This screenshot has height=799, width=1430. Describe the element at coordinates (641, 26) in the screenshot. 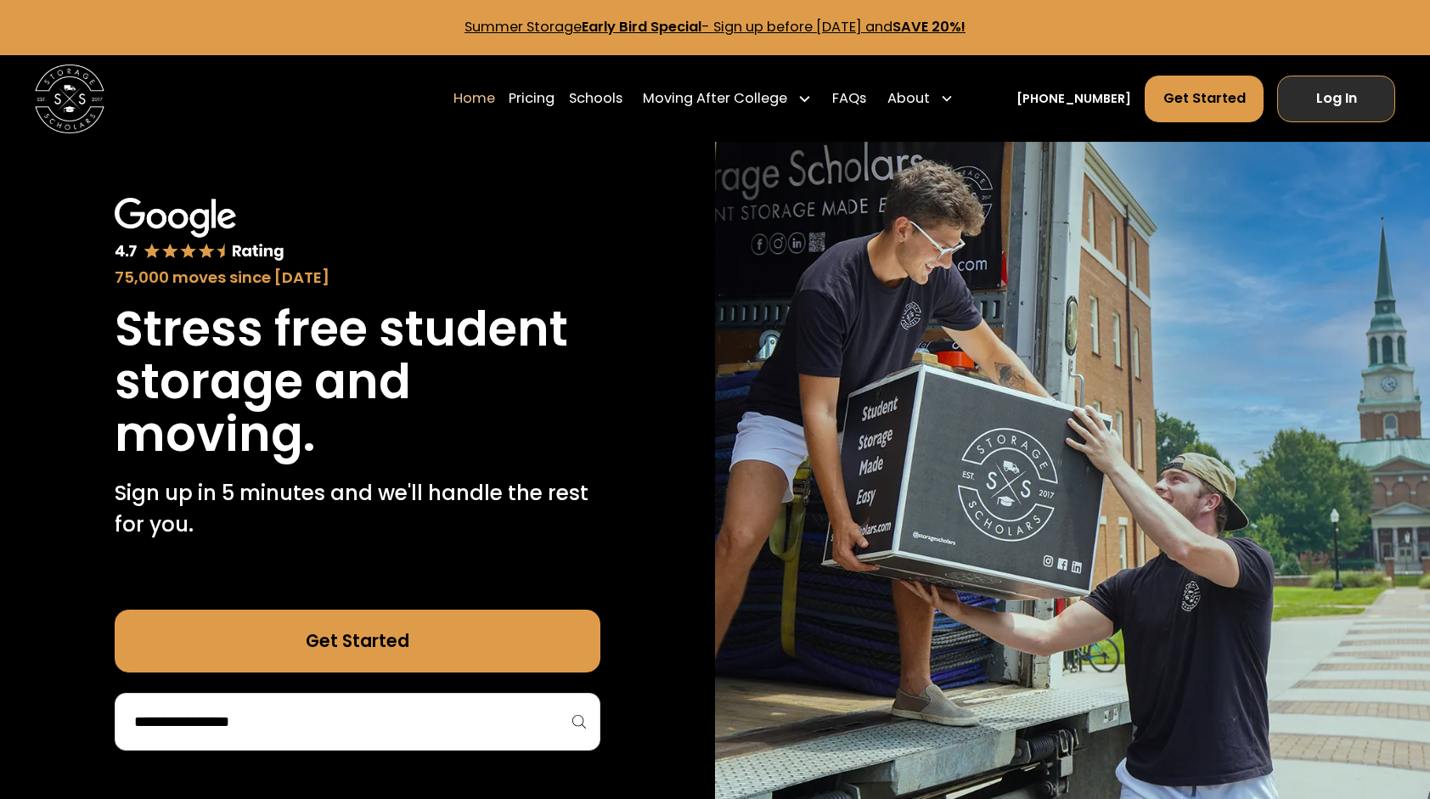

I see `strong: Early Bird Special` at that location.